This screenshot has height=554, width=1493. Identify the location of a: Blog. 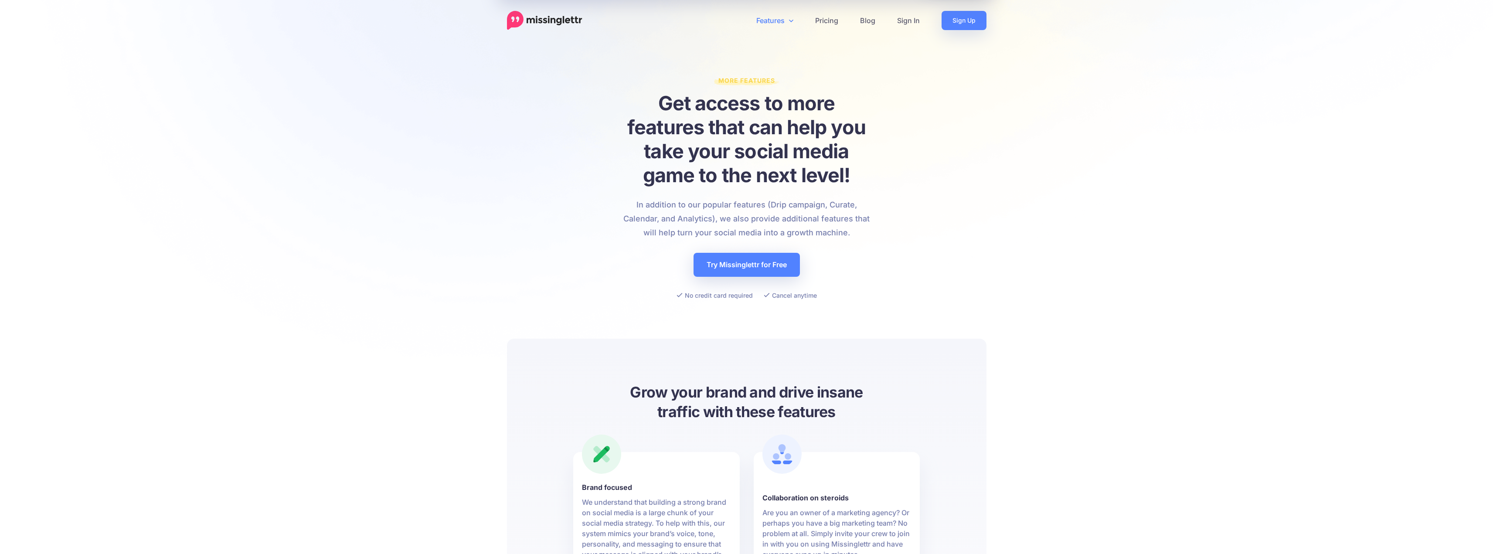
(867, 20).